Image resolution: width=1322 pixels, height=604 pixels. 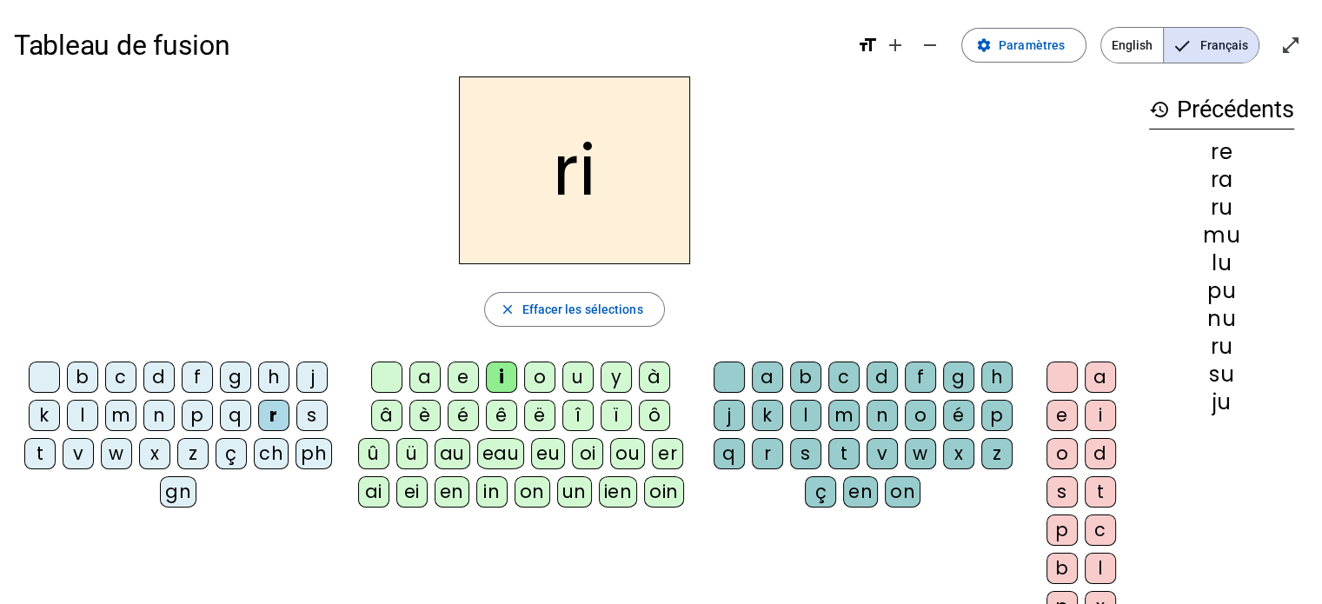 What do you see at coordinates (861, 492) in the screenshot?
I see `div: en` at bounding box center [861, 492].